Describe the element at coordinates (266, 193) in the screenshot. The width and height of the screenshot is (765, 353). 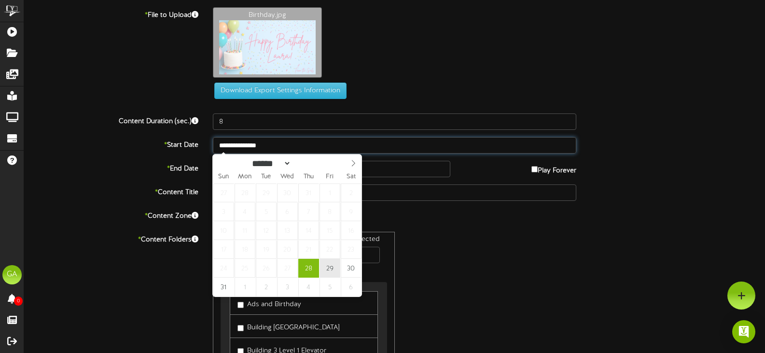
I see `span: July 29, 2025` at that location.